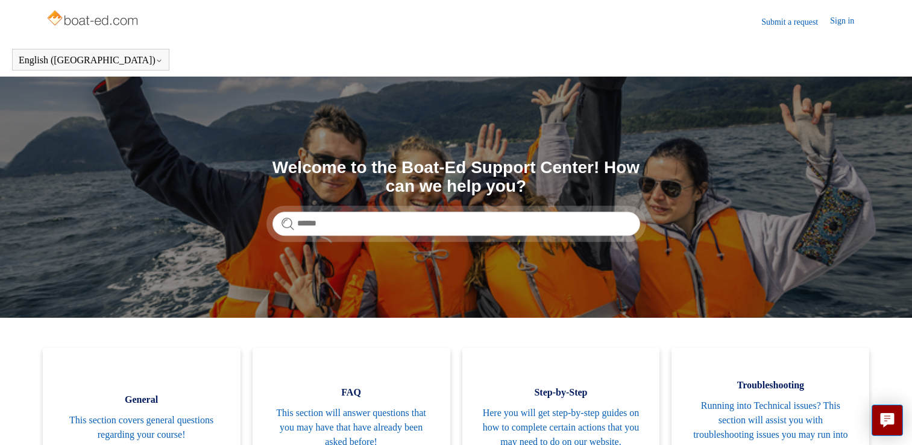 The height and width of the screenshot is (445, 912). Describe the element at coordinates (142, 428) in the screenshot. I see `span: This section covers general questions regarding your course!` at that location.